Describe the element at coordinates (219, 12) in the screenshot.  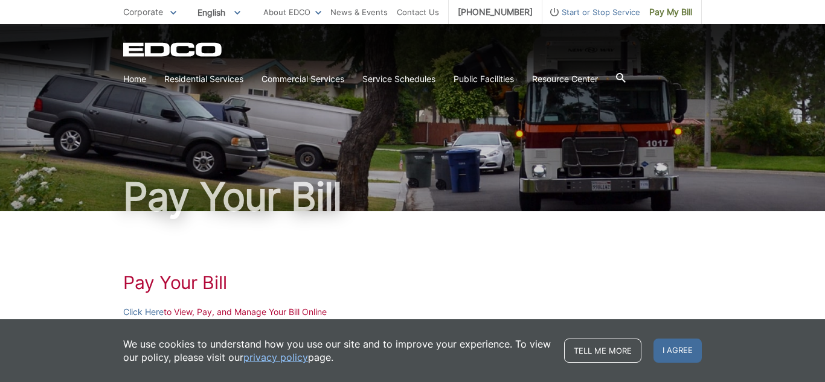
I see `span: English` at that location.